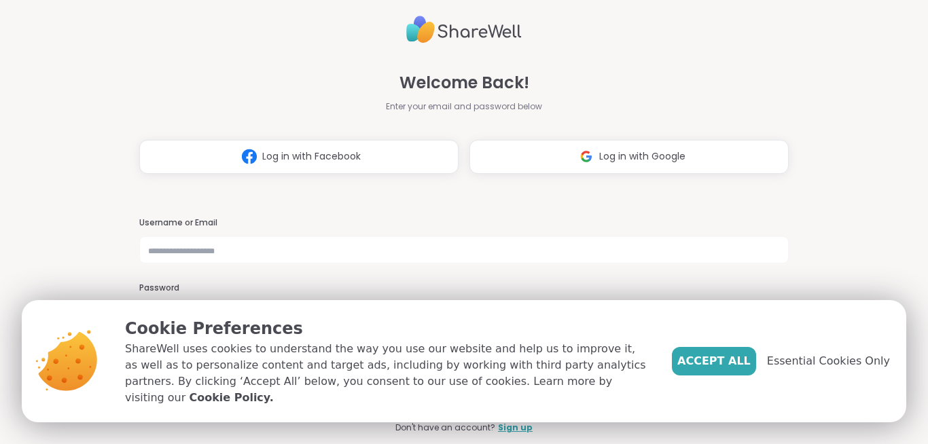 The height and width of the screenshot is (444, 928). What do you see at coordinates (464, 223) in the screenshot?
I see `h3: Username or Email` at bounding box center [464, 223].